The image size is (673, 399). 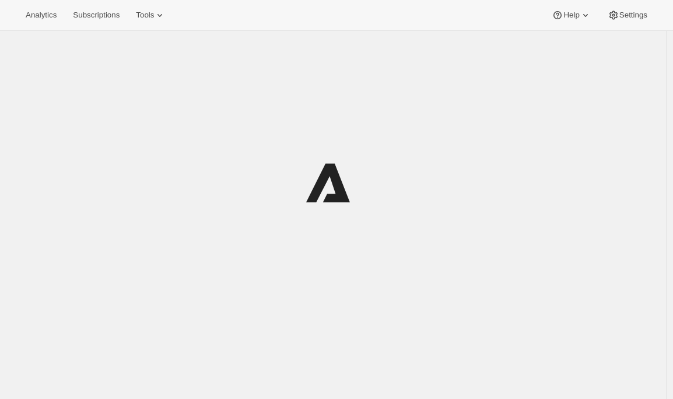 I want to click on button: Subscriptions, so click(x=96, y=15).